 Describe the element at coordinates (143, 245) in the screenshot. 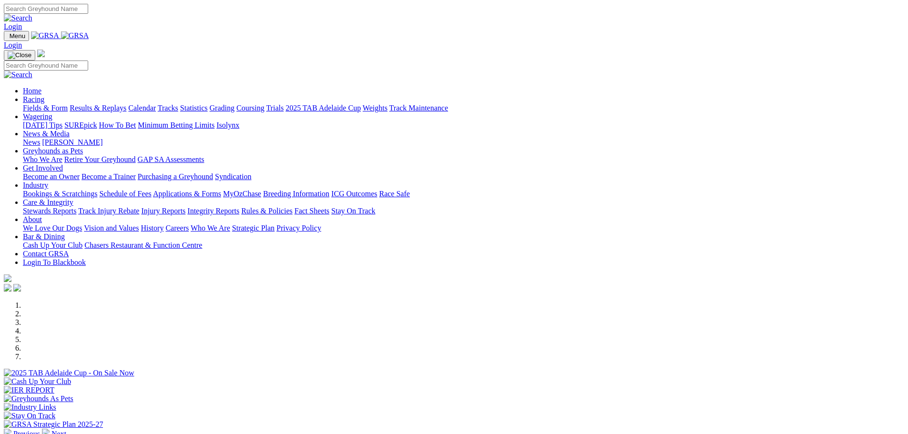

I see `a: Chasers Restaurant & Function Centre` at that location.